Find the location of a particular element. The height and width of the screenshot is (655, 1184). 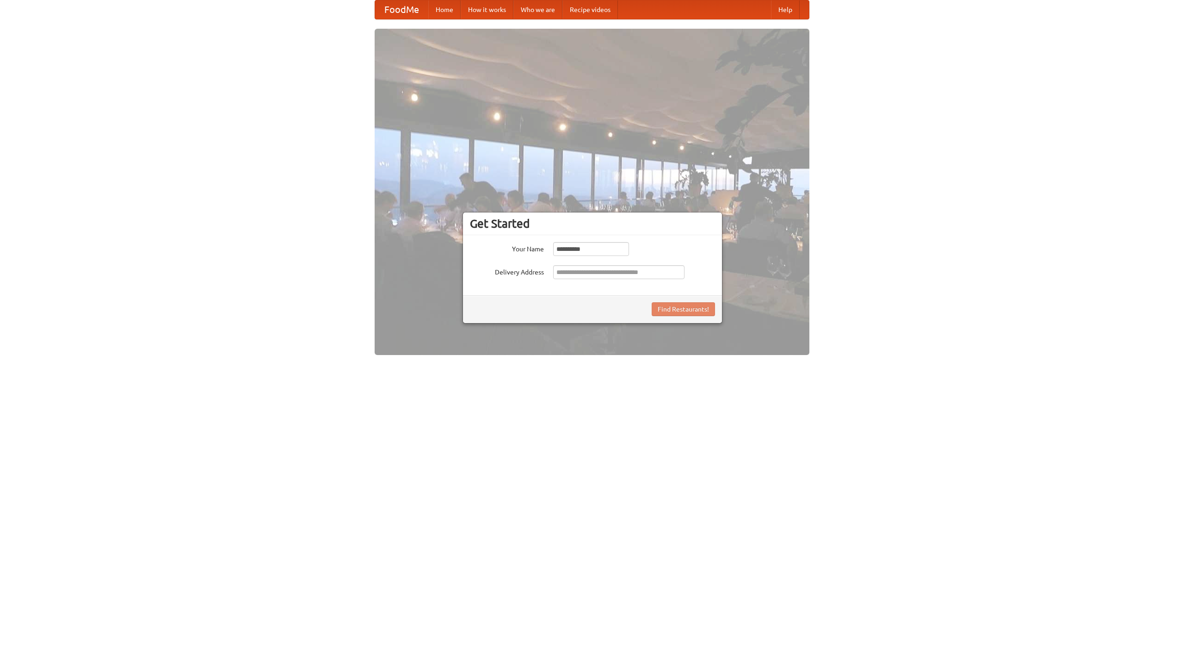

a: Help is located at coordinates (786, 10).